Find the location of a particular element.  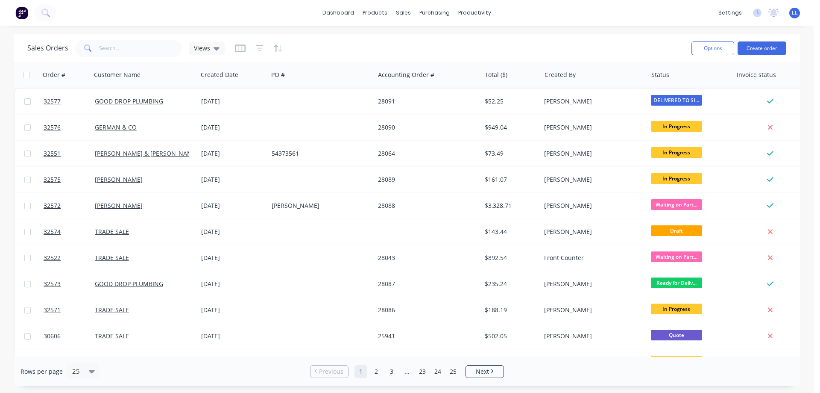

span: 32572 is located at coordinates (52, 205).